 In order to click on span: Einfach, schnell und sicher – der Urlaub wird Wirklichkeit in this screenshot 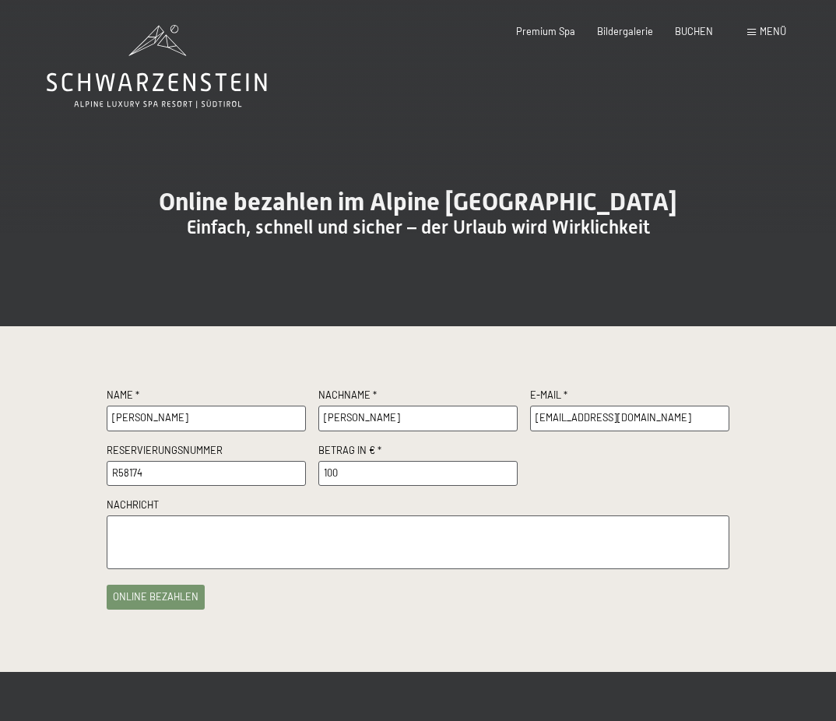, I will do `click(418, 227)`.